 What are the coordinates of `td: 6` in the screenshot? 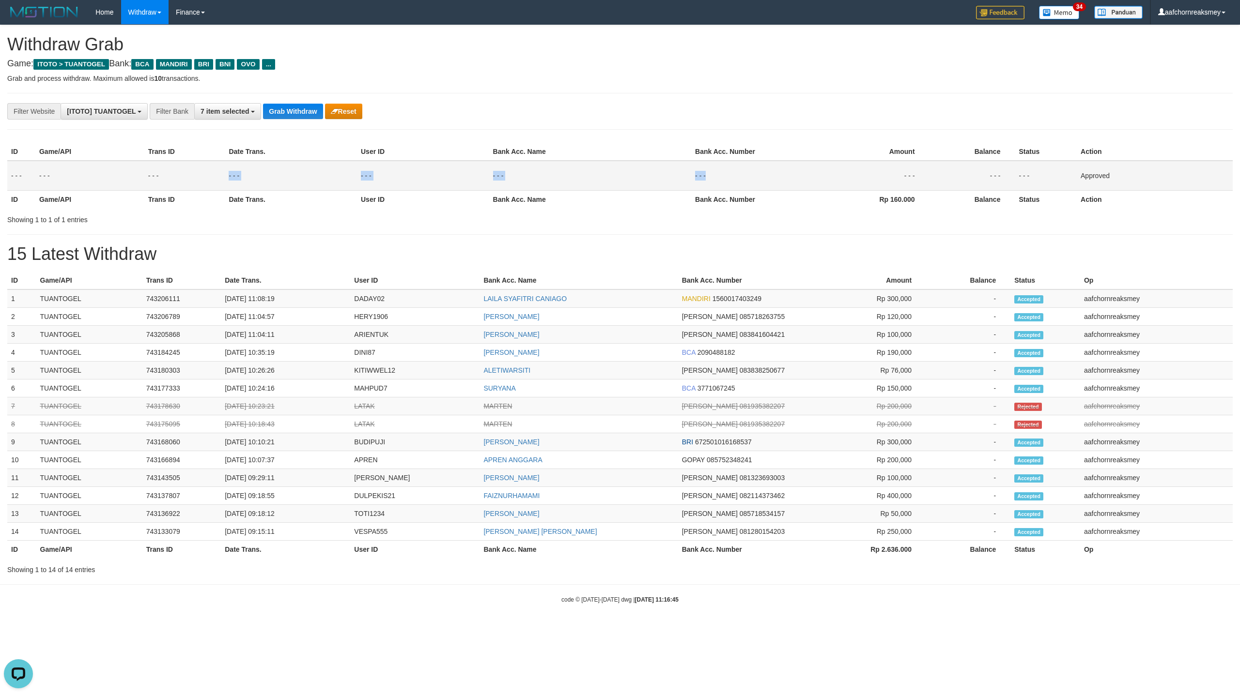 It's located at (22, 388).